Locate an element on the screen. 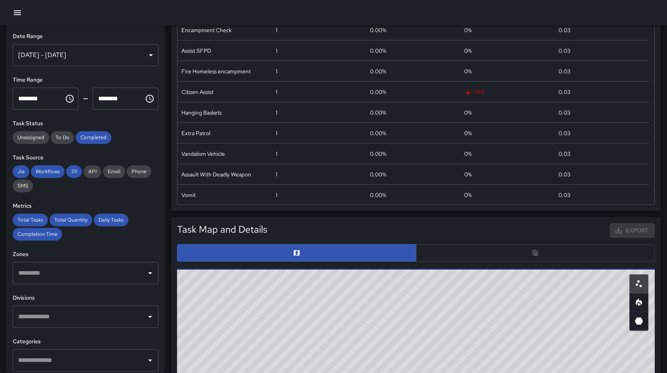 Image resolution: width=667 pixels, height=373 pixels. span: Workflows is located at coordinates (48, 171).